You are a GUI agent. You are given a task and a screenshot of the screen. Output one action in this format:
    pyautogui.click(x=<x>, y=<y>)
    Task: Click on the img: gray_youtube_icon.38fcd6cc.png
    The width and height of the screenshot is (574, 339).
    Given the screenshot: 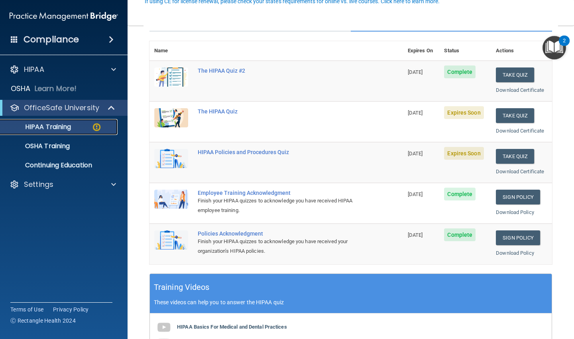 What is the action you would take?
    pyautogui.click(x=164, y=327)
    